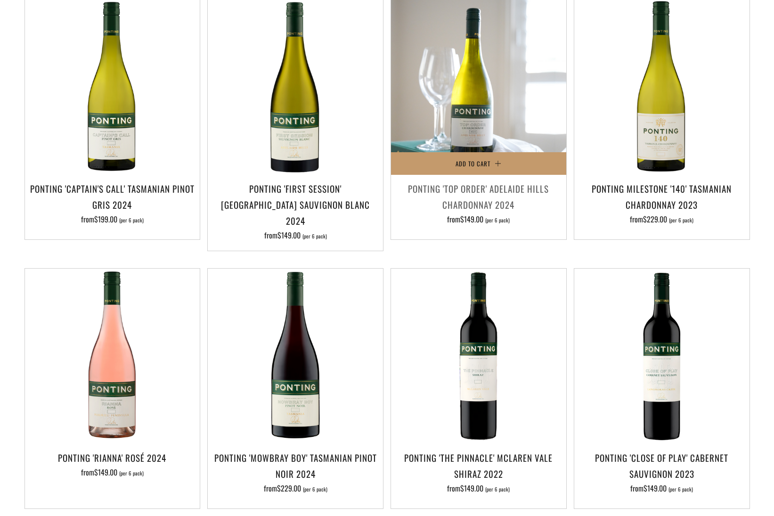  I want to click on h3: Ponting 'Rianna' Rosé 2024, so click(113, 457).